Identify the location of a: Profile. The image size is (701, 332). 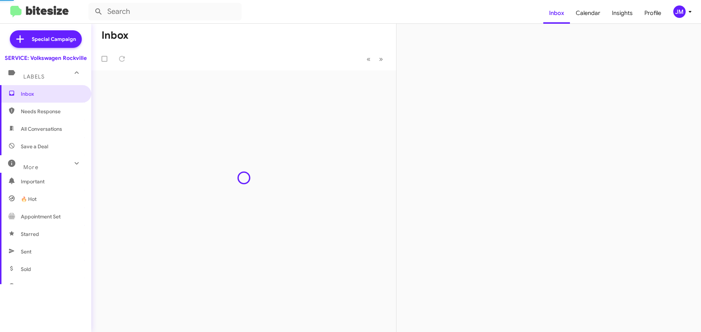
(653, 13).